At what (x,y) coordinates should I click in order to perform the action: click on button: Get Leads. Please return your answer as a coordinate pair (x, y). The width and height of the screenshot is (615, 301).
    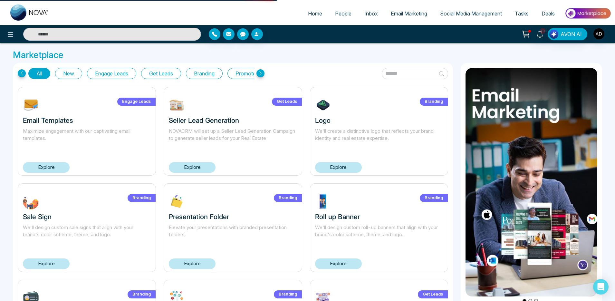
    Looking at the image, I should click on (161, 74).